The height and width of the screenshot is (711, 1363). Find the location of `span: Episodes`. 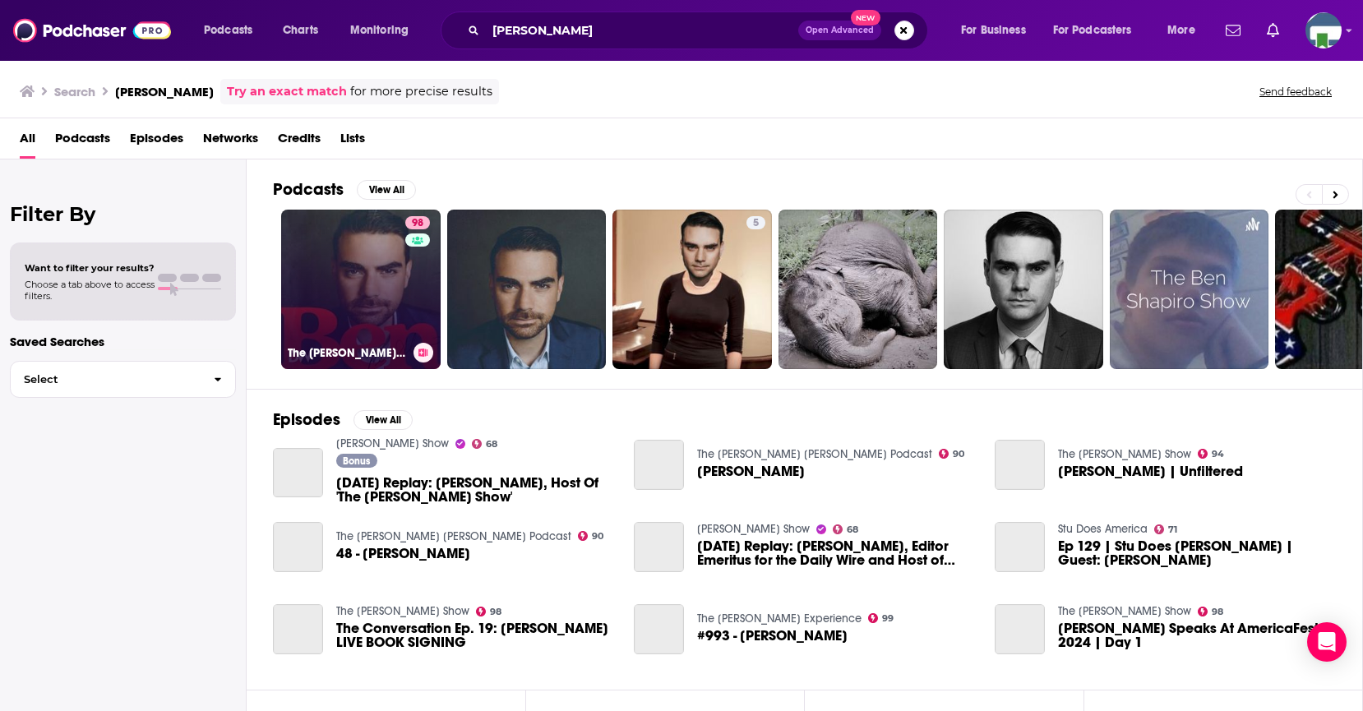

span: Episodes is located at coordinates (156, 141).